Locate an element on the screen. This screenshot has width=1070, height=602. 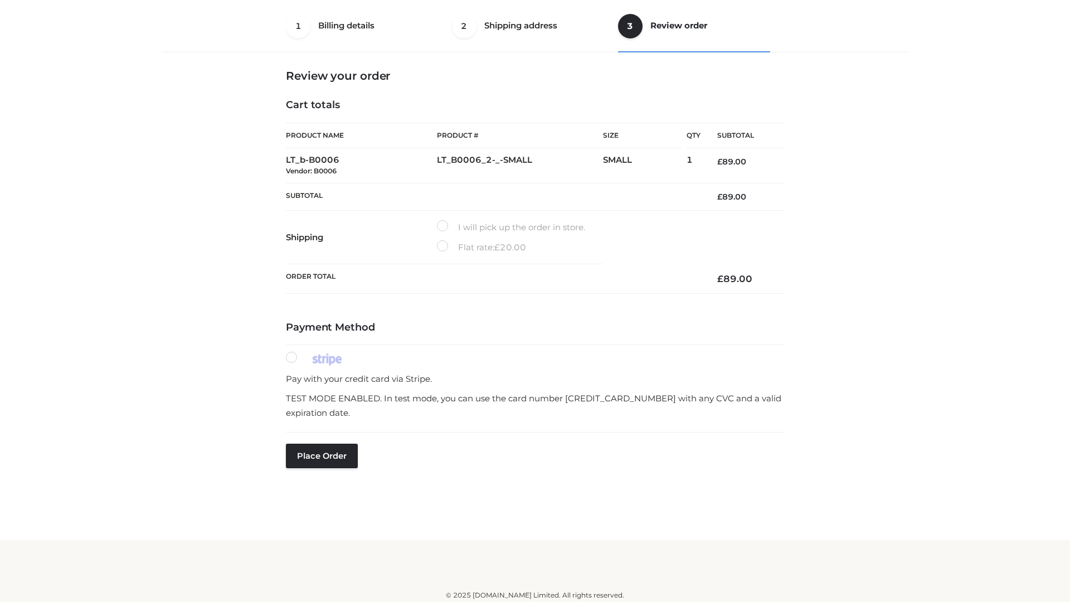
th: Product Name is located at coordinates (361, 135).